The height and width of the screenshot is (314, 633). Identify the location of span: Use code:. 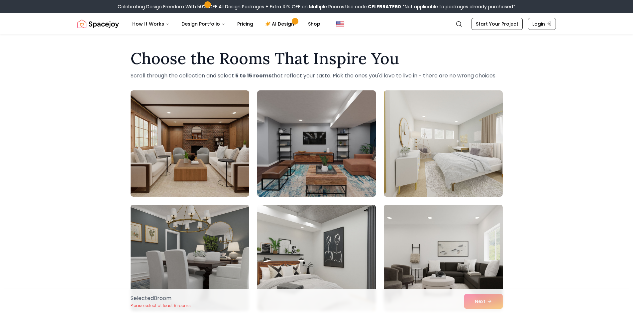
(373, 7).